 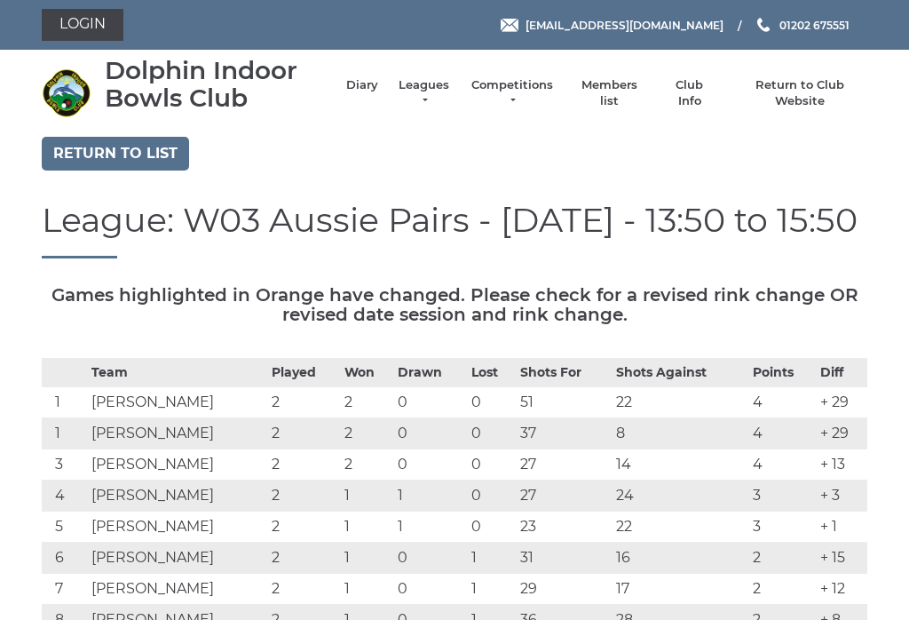 What do you see at coordinates (841, 464) in the screenshot?
I see `td: + 13` at bounding box center [841, 464].